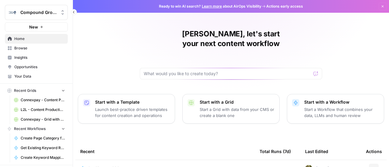 The height and width of the screenshot is (167, 389). I want to click on div: Actions, so click(374, 152).